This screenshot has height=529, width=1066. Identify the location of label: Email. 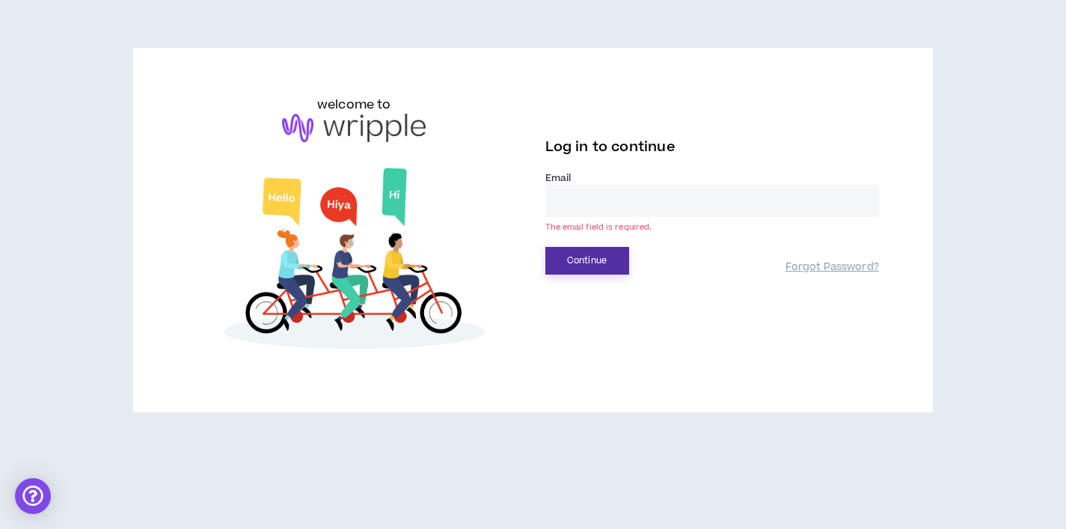
(712, 178).